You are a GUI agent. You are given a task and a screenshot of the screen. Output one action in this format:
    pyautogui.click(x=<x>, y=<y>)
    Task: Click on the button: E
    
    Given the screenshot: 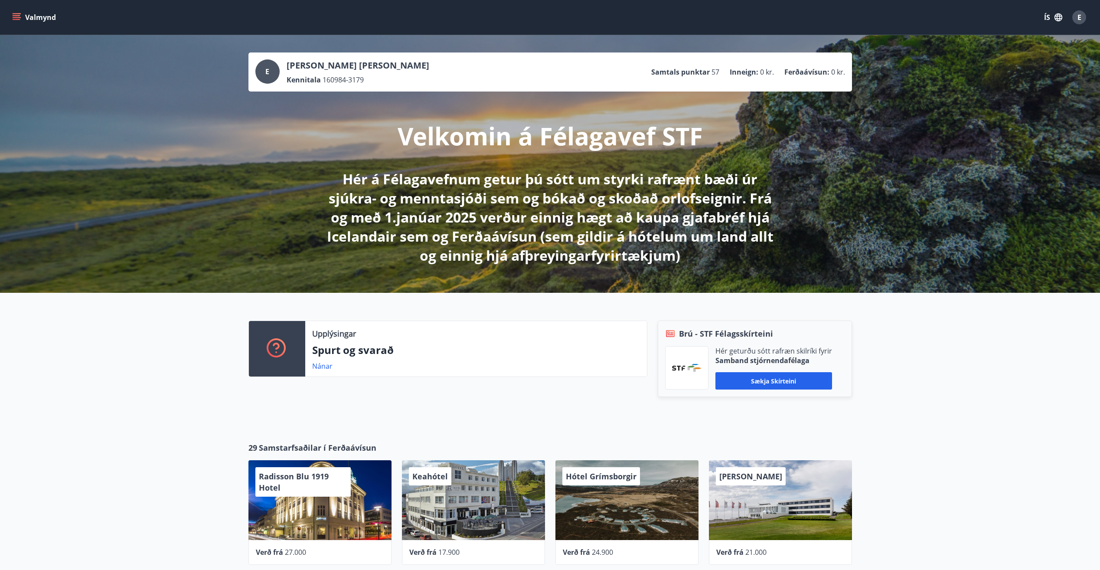 What is the action you would take?
    pyautogui.click(x=1079, y=17)
    